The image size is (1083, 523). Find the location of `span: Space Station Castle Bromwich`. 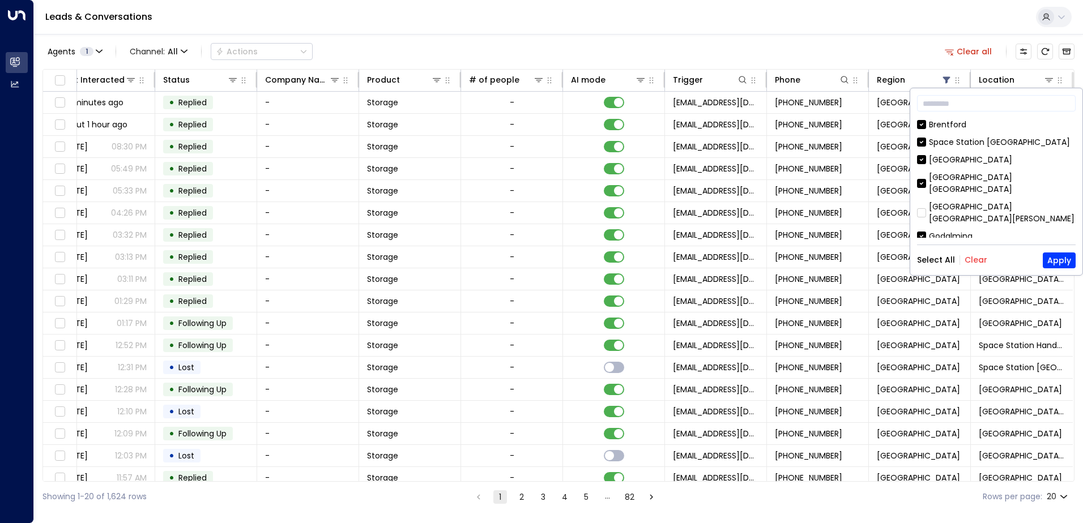

span: Space Station Castle Bromwich is located at coordinates (1022, 412).